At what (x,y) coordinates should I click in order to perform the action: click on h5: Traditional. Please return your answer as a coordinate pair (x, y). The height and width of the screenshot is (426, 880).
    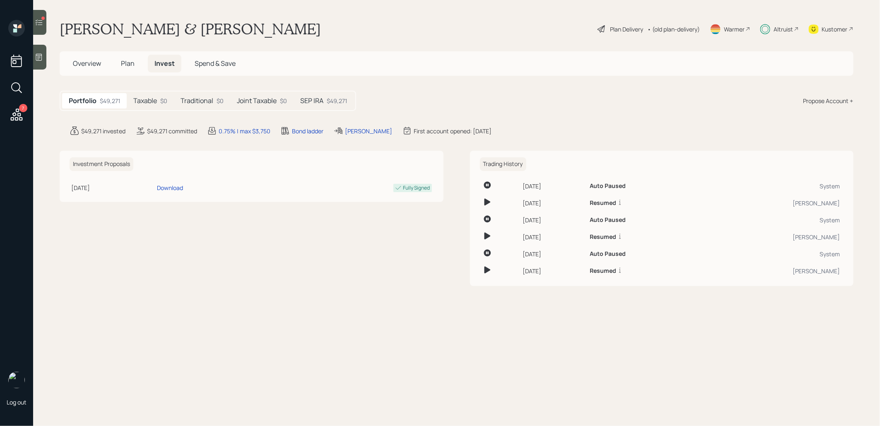
    Looking at the image, I should click on (197, 101).